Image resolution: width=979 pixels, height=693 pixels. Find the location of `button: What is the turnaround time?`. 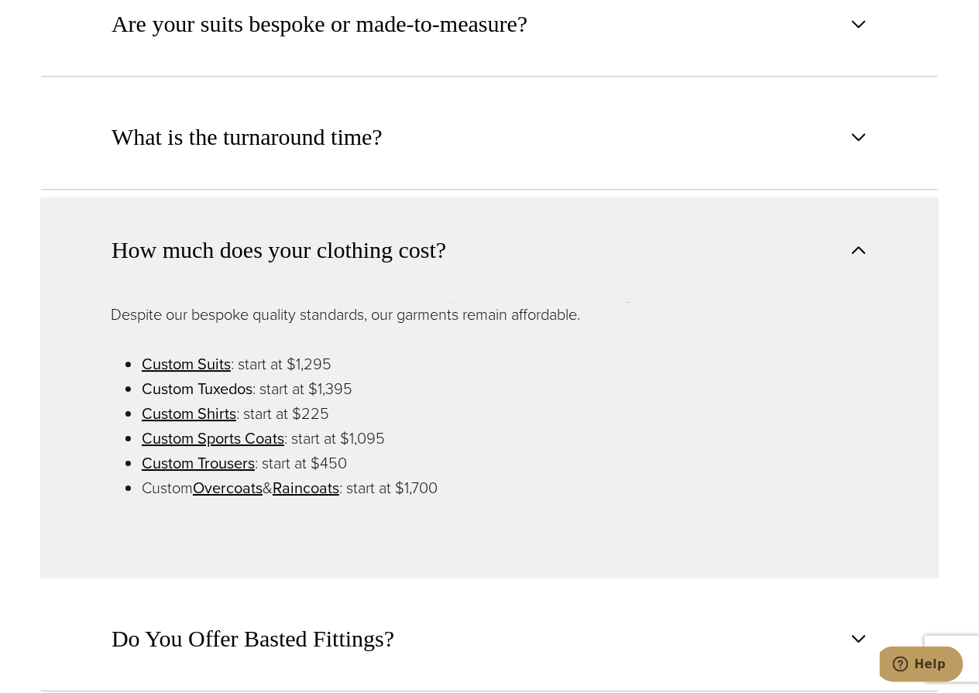

button: What is the turnaround time? is located at coordinates (489, 137).